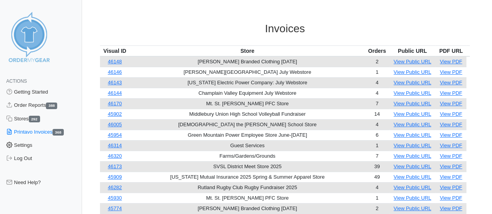 The width and height of the screenshot is (492, 214). Describe the element at coordinates (115, 124) in the screenshot. I see `a: 46005` at that location.